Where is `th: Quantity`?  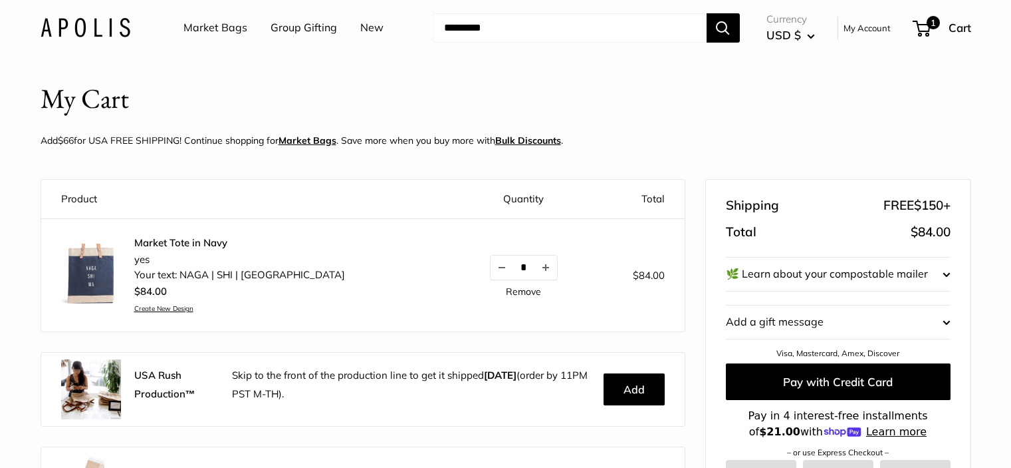
th: Quantity is located at coordinates (523, 199).